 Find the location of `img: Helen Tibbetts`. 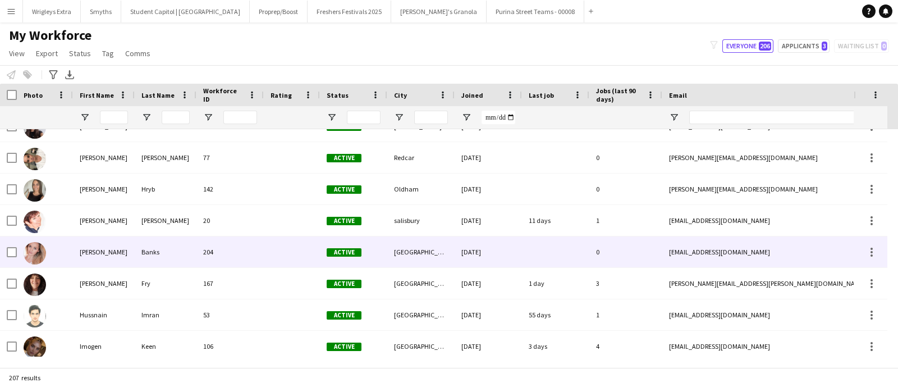

img: Helen Tibbetts is located at coordinates (35, 222).